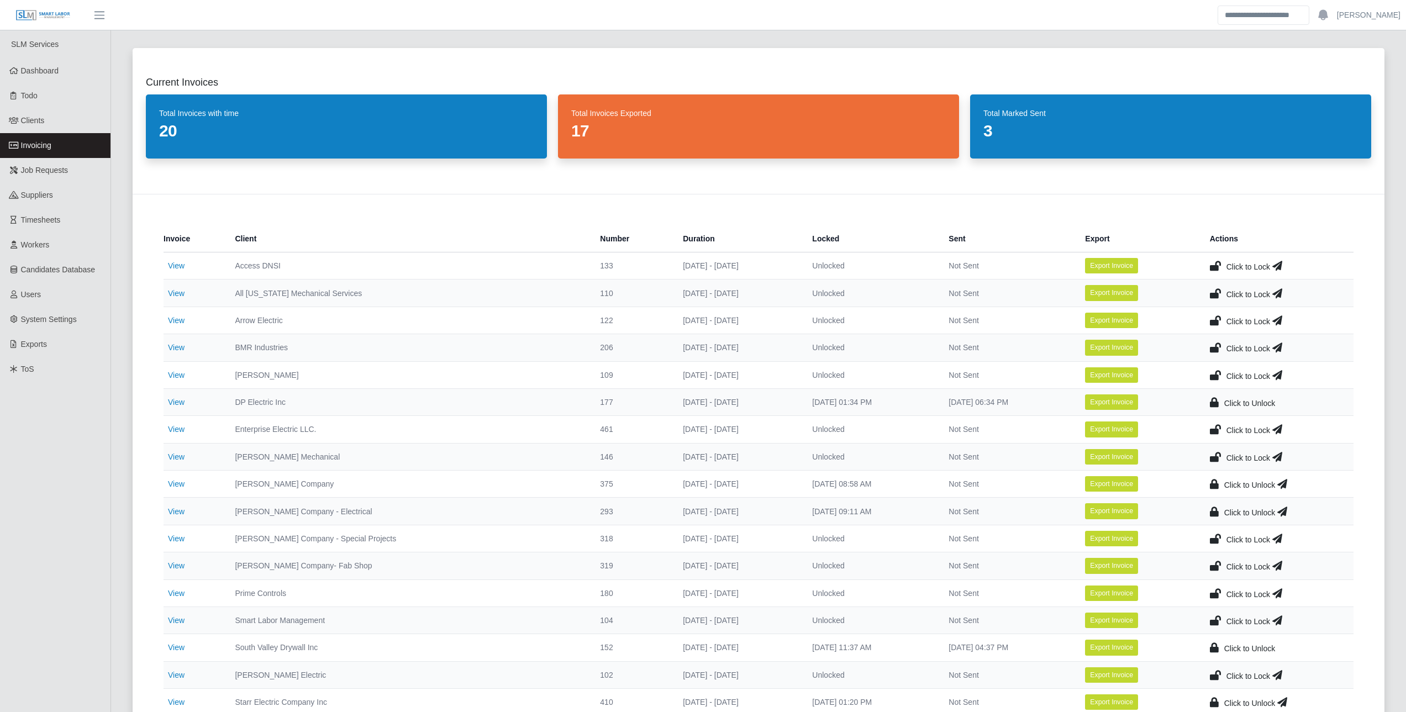 This screenshot has width=1406, height=712. What do you see at coordinates (41, 220) in the screenshot?
I see `span: Timesheets` at bounding box center [41, 220].